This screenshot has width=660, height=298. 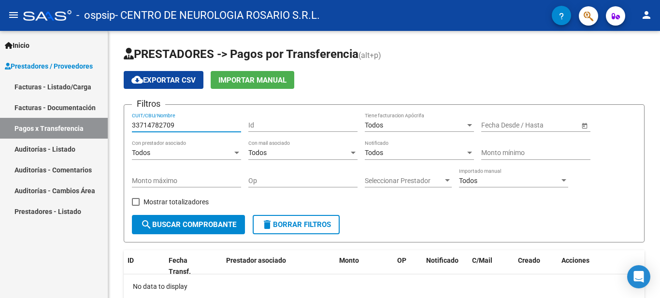 What do you see at coordinates (584, 125) in the screenshot?
I see `button: Open calendar` at bounding box center [584, 125].